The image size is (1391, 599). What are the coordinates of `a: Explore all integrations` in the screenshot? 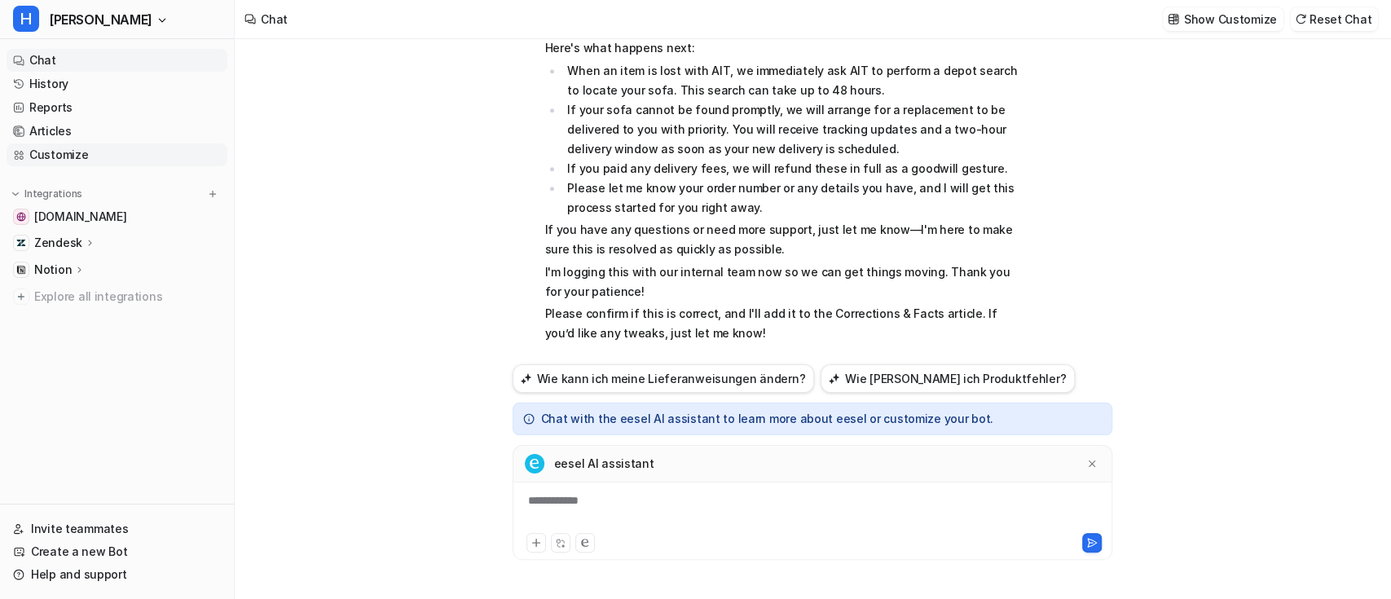 It's located at (117, 297).